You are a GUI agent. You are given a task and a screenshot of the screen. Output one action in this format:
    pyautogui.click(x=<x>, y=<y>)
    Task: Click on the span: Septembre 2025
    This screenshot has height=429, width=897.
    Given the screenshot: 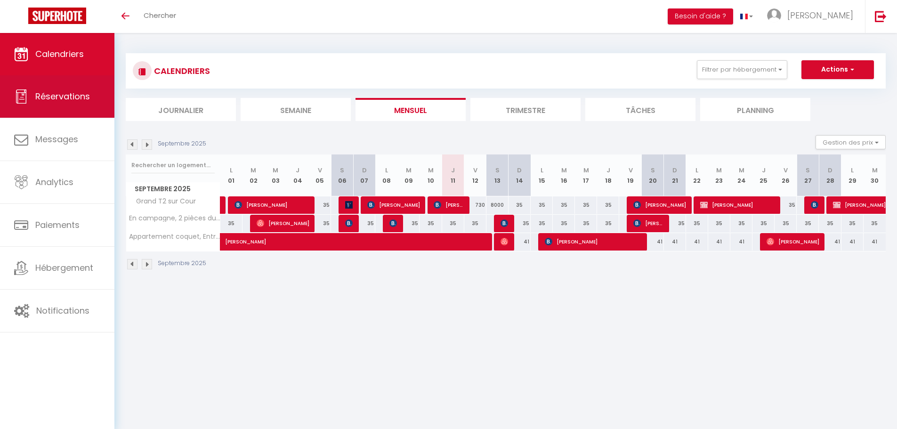 What is the action you would take?
    pyautogui.click(x=173, y=189)
    